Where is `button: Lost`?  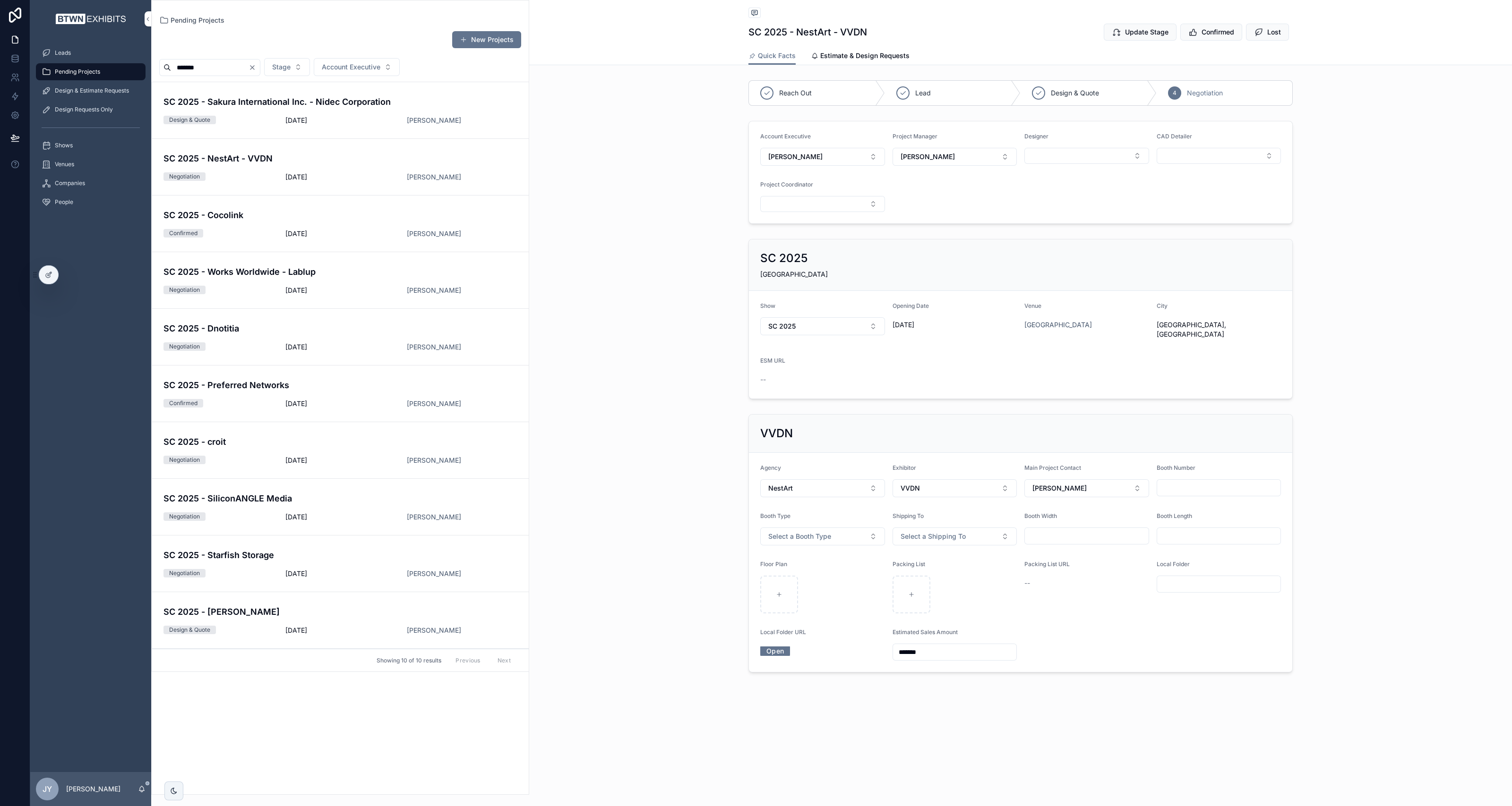 button: Lost is located at coordinates (1268, 32).